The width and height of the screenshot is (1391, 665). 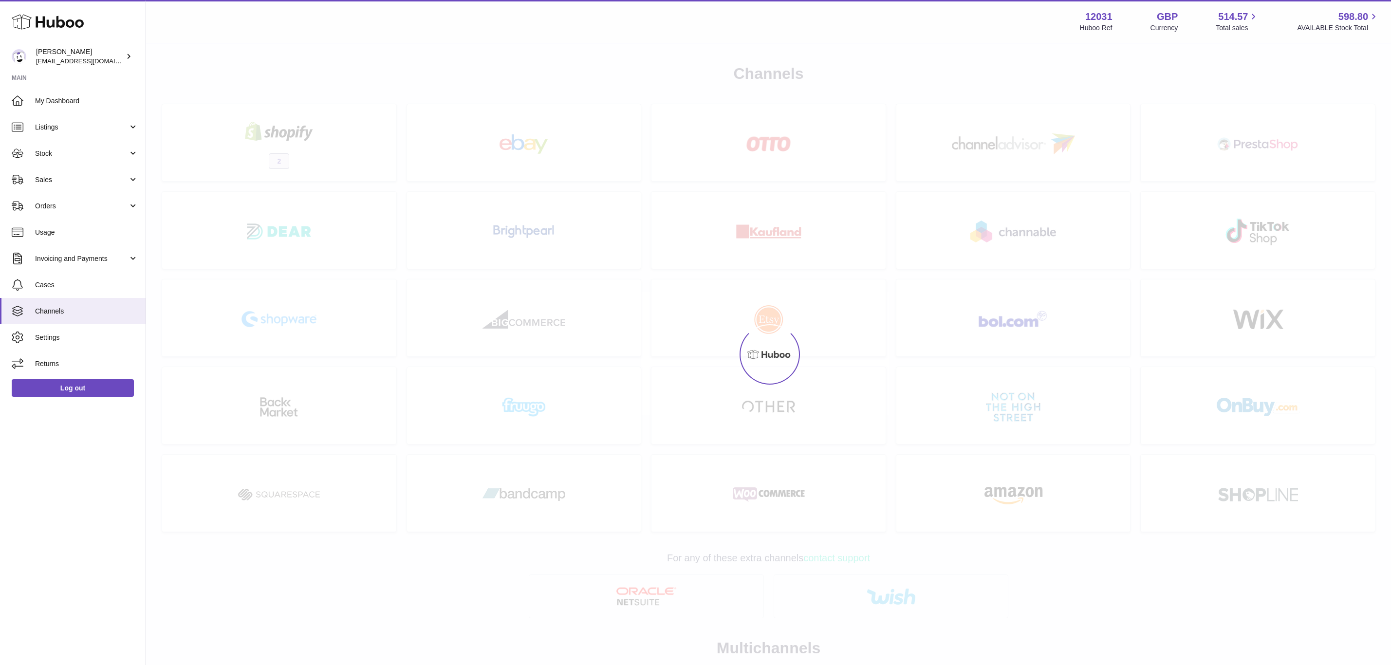 What do you see at coordinates (73, 388) in the screenshot?
I see `a: Log out` at bounding box center [73, 388].